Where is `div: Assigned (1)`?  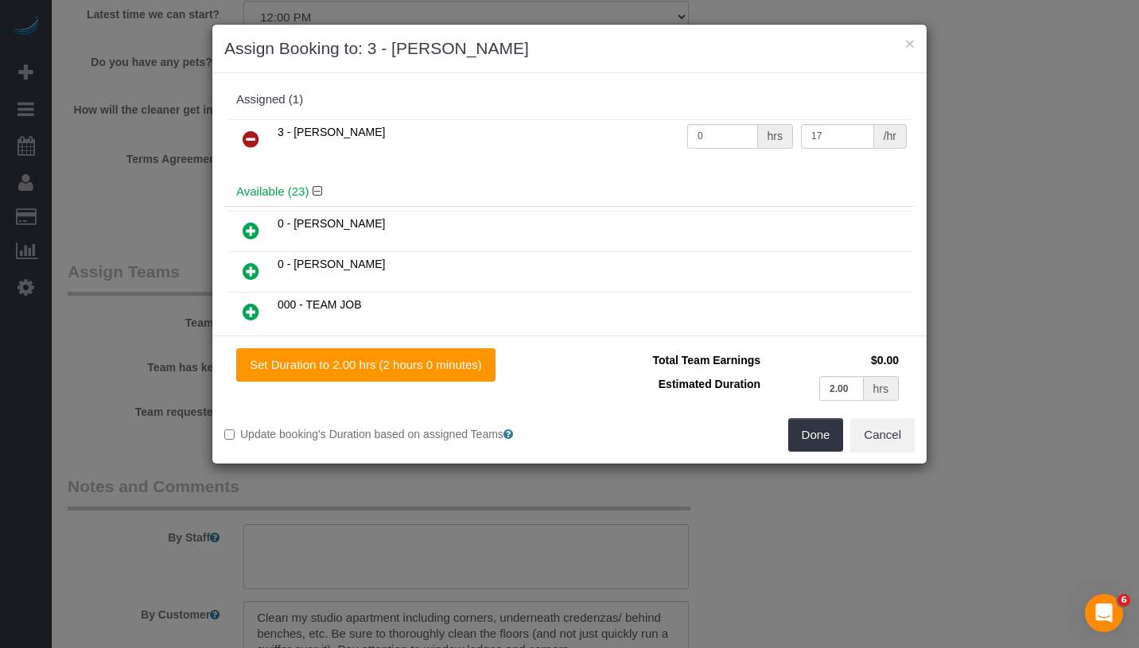
div: Assigned (1) is located at coordinates (569, 99).